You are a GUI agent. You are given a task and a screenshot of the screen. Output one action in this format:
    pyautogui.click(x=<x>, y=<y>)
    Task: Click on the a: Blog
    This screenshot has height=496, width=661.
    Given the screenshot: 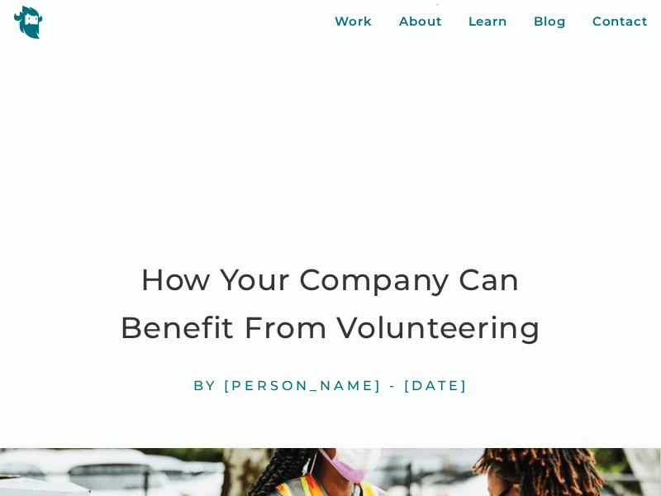 What is the action you would take?
    pyautogui.click(x=549, y=21)
    